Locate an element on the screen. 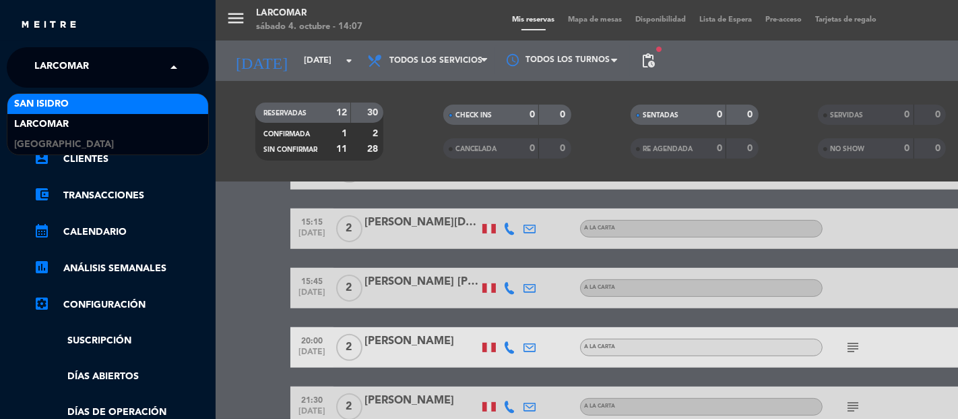  a: assessmentANÁLISIS SEMANALES is located at coordinates (121, 268).